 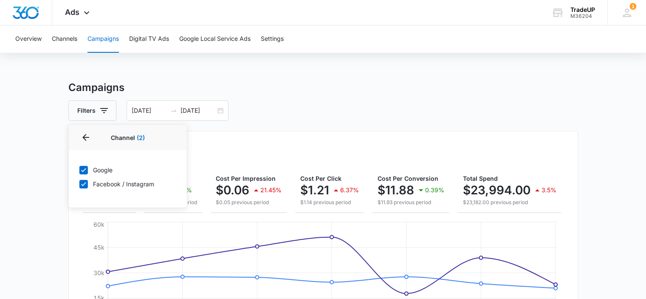 What do you see at coordinates (128, 137) in the screenshot?
I see `p: Channel` at bounding box center [128, 137].